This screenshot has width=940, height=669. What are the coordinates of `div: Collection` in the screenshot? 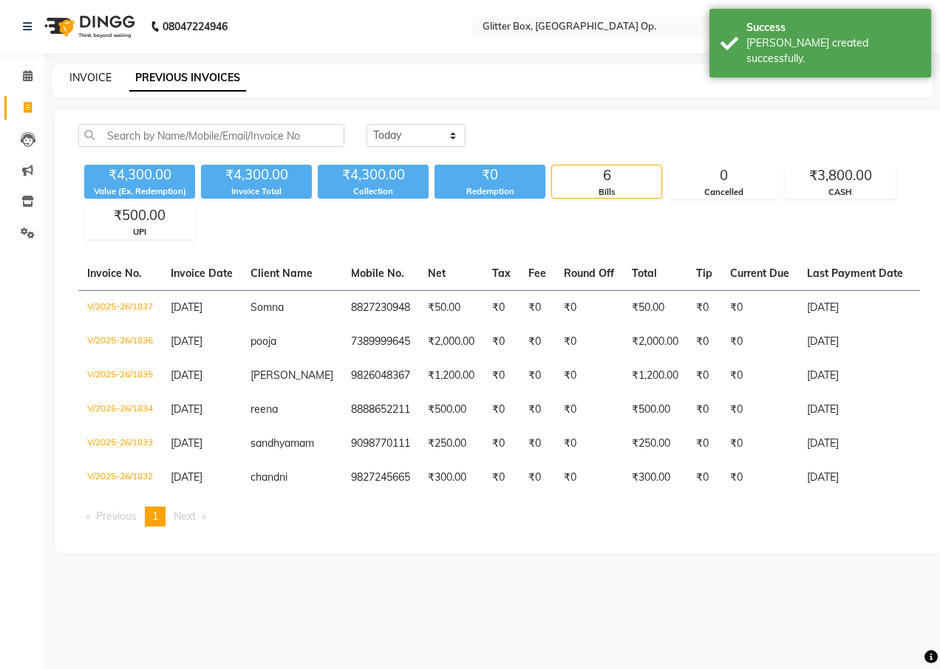 It's located at (373, 191).